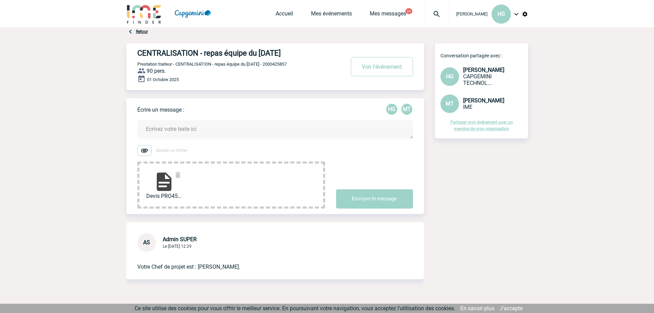 This screenshot has width=654, height=313. Describe the element at coordinates (388, 15) in the screenshot. I see `a: Mes messages` at that location.